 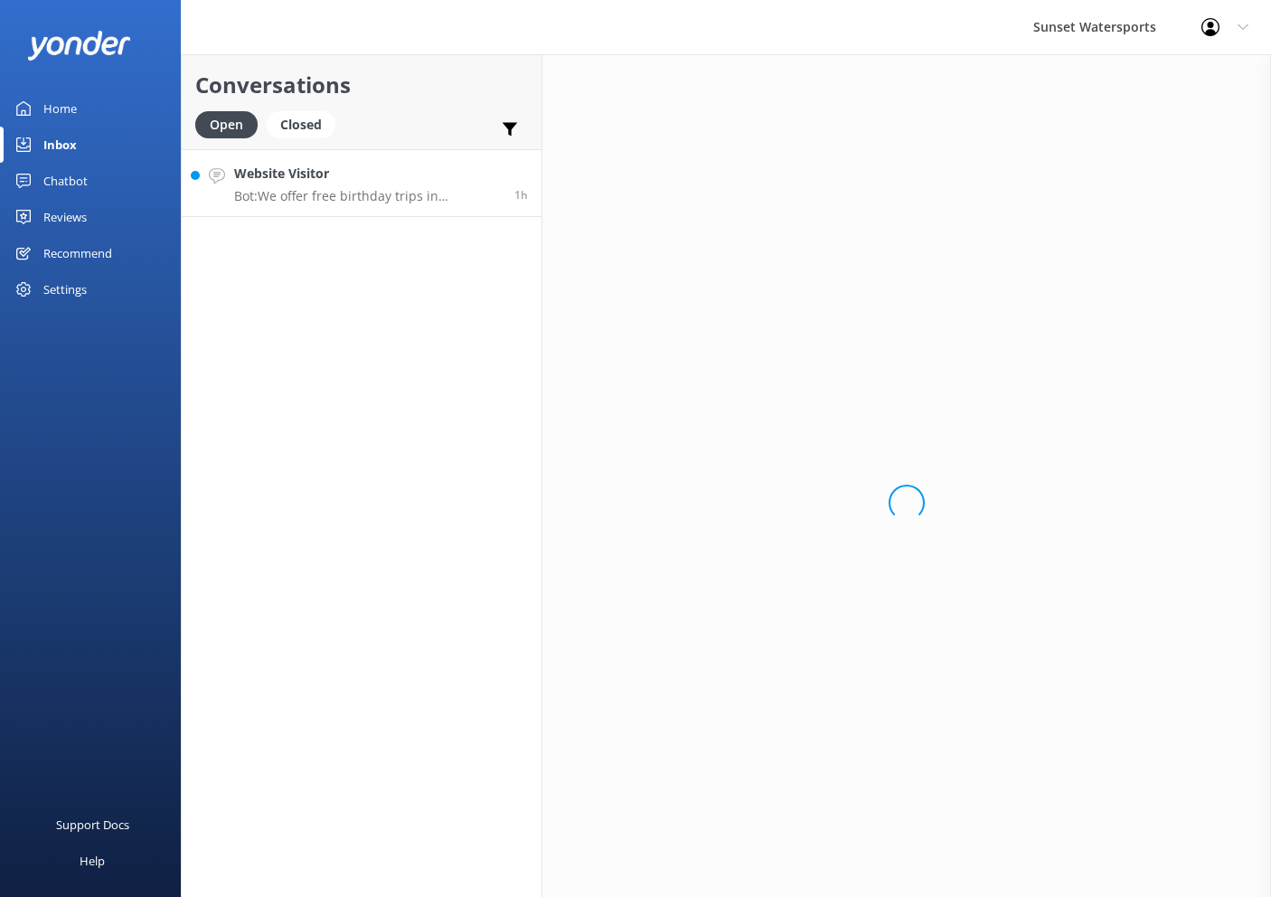 I want to click on img: yonder-white-logo.png, so click(x=79, y=45).